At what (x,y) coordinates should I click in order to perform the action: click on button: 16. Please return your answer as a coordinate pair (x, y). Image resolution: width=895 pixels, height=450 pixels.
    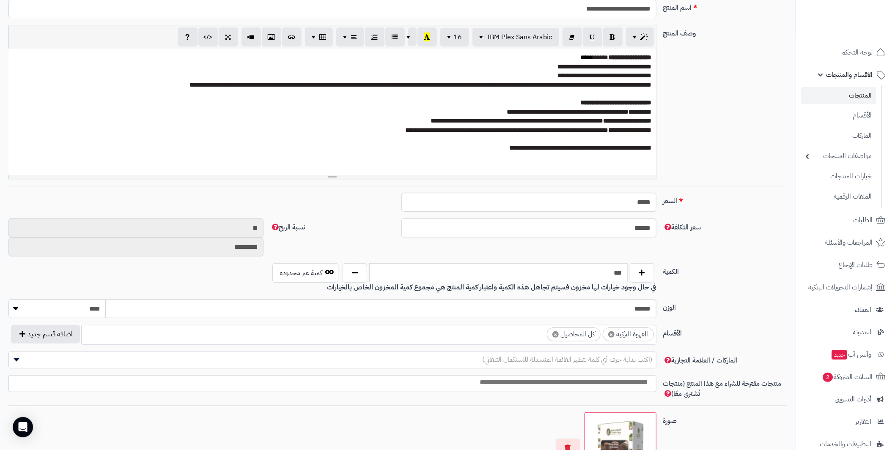
    Looking at the image, I should click on (455, 37).